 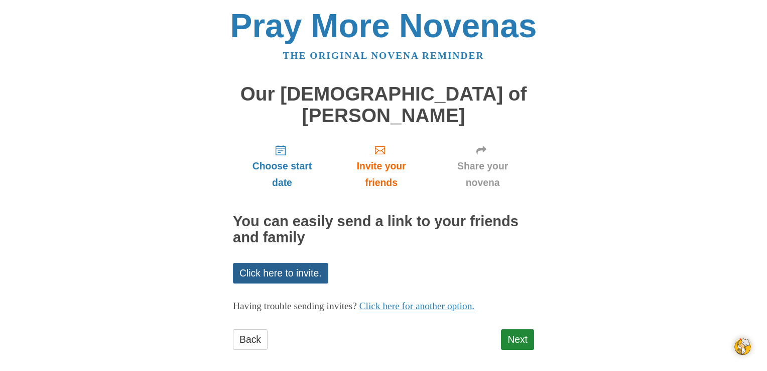 I want to click on h2: You can easily send a link to your friends and family, so click(x=384, y=230).